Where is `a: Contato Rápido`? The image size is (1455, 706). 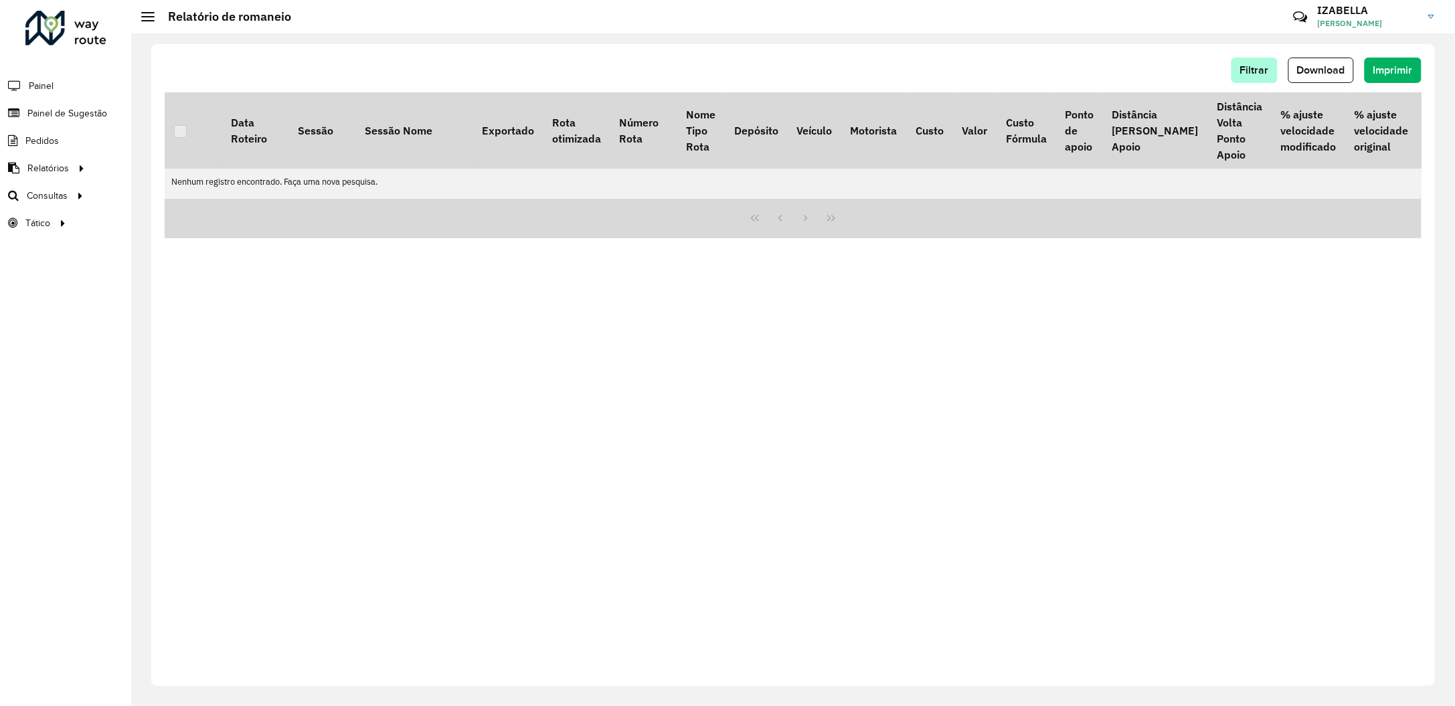 a: Contato Rápido is located at coordinates (1300, 17).